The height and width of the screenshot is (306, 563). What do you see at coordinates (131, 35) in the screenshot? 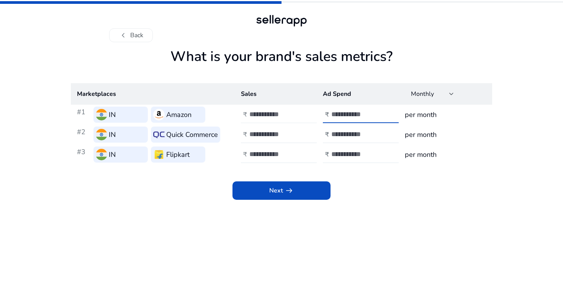
I see `button: chevron_leftBack` at bounding box center [131, 35].